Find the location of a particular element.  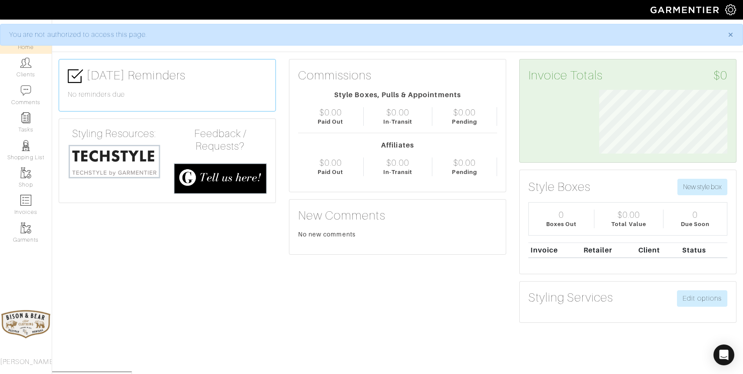

span: $0 is located at coordinates (720, 76).